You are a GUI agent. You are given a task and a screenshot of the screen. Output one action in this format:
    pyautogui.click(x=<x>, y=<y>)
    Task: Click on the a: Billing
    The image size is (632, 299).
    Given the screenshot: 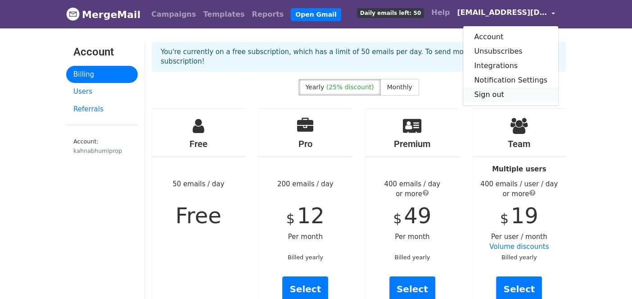 What is the action you would take?
    pyautogui.click(x=102, y=74)
    